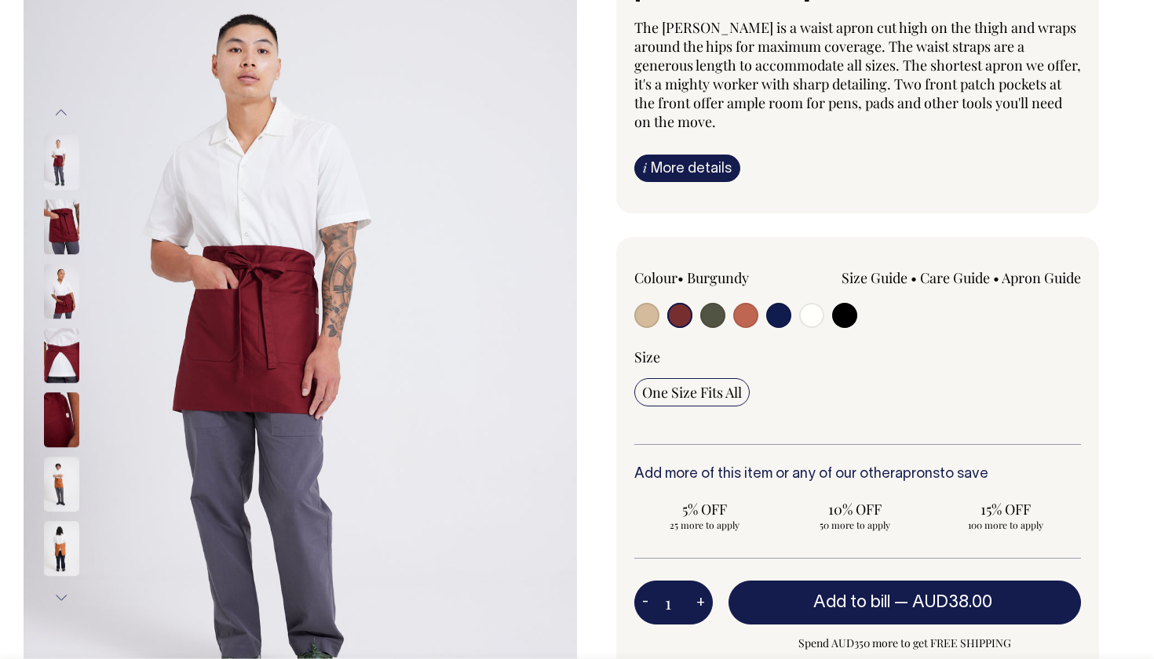  I want to click on h6: Add more of this item or any of our other to save, so click(857, 475).